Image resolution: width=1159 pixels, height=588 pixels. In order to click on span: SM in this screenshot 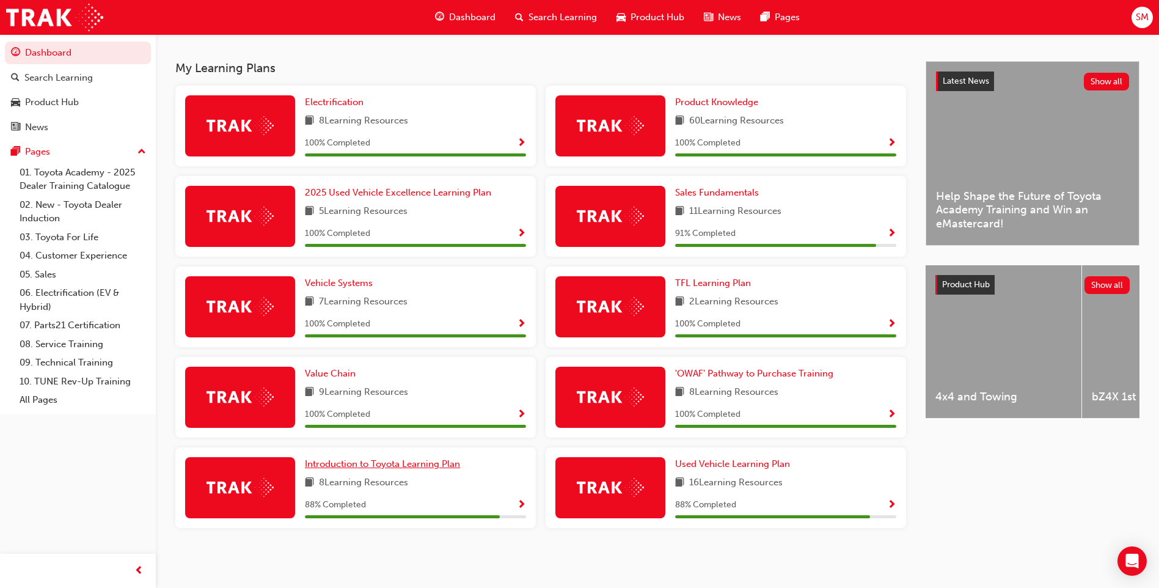, I will do `click(1142, 17)`.